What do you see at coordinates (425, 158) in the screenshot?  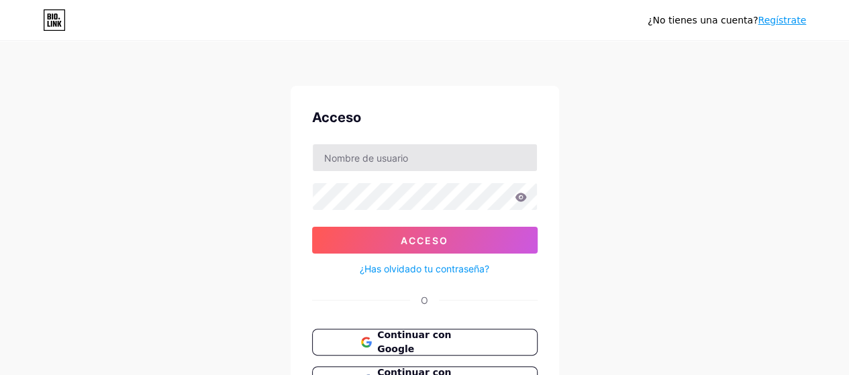 I see `input: Nombre de usuario` at bounding box center [425, 158].